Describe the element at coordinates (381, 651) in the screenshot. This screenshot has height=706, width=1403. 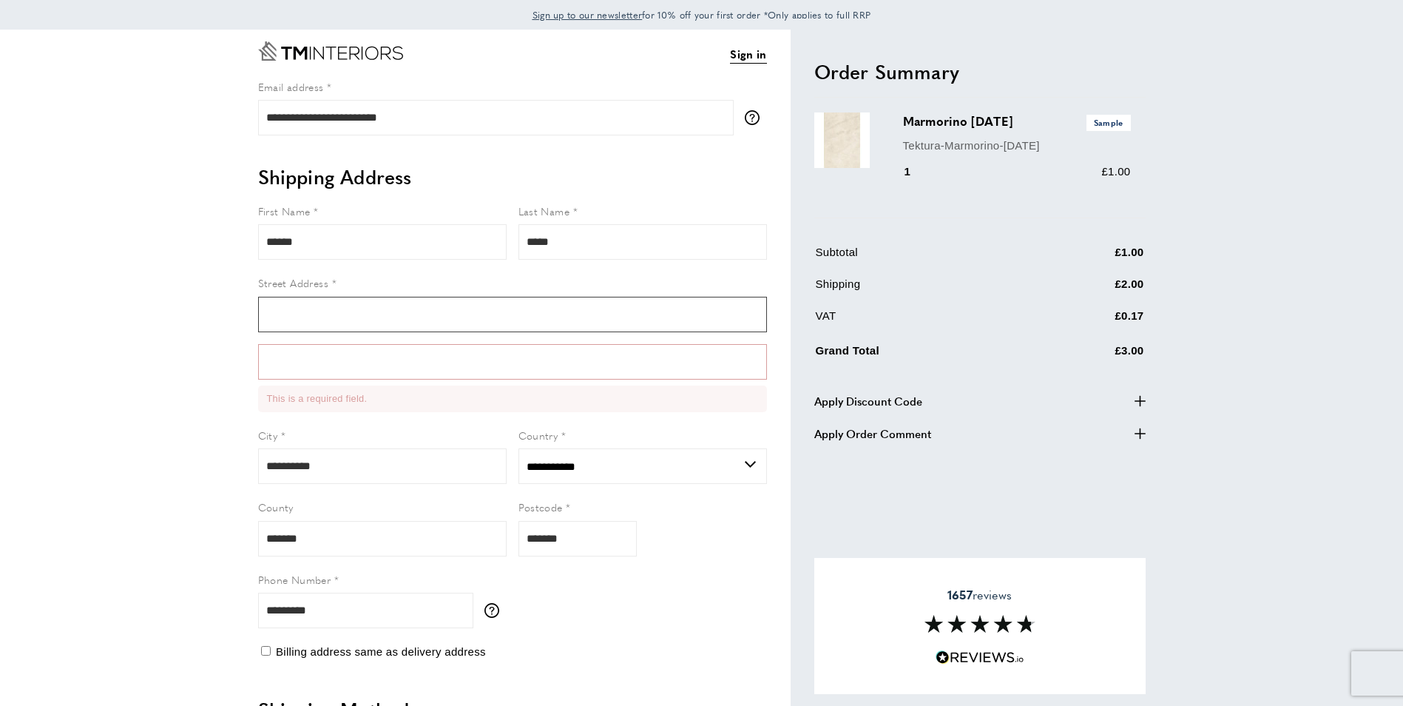
I see `span: Billing address same as delivery address` at that location.